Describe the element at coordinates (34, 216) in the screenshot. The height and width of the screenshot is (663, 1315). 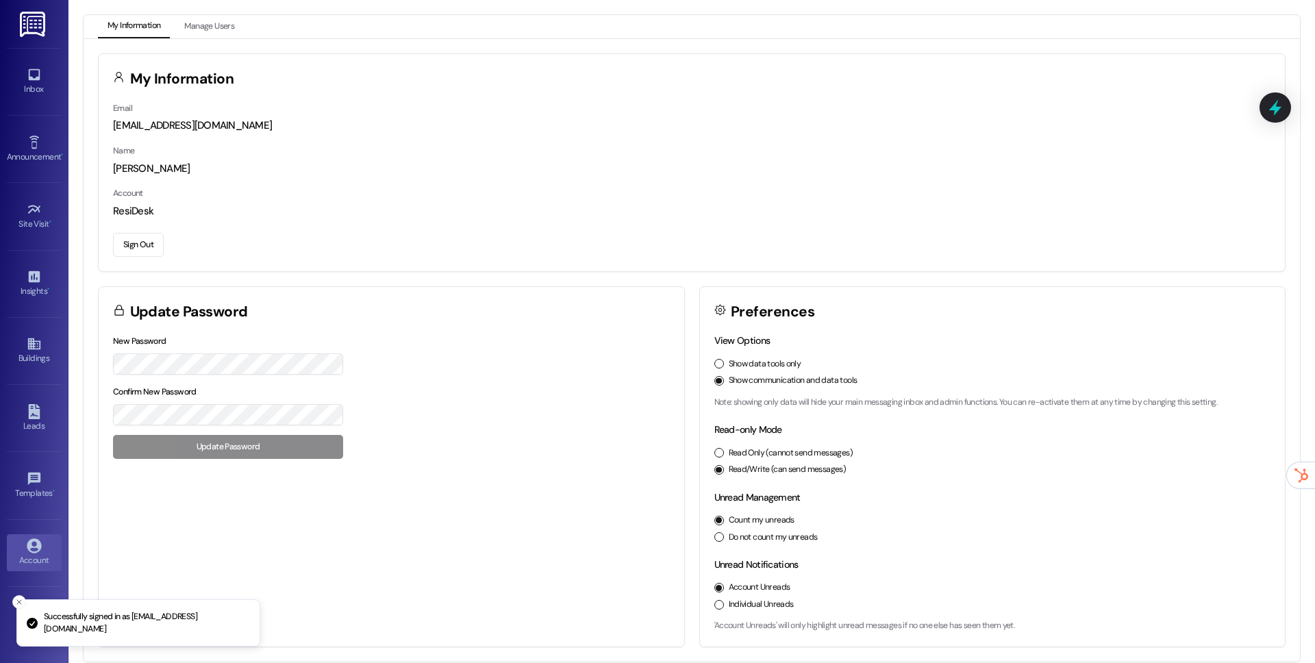
I see `a: Site Visit •` at that location.